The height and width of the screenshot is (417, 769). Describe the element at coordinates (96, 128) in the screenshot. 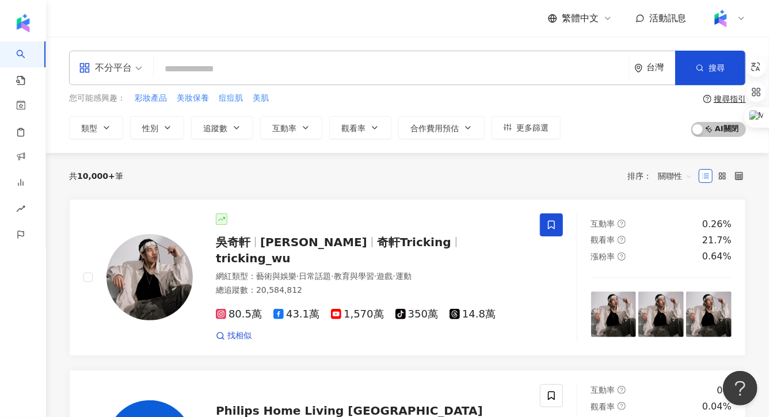

I see `button: 類型` at that location.